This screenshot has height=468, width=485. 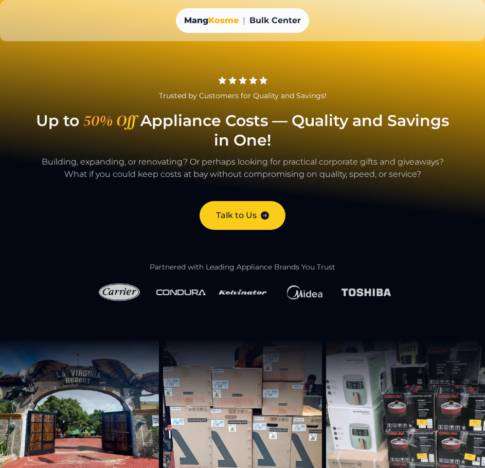 I want to click on img: Toshiba Logo, so click(x=366, y=292).